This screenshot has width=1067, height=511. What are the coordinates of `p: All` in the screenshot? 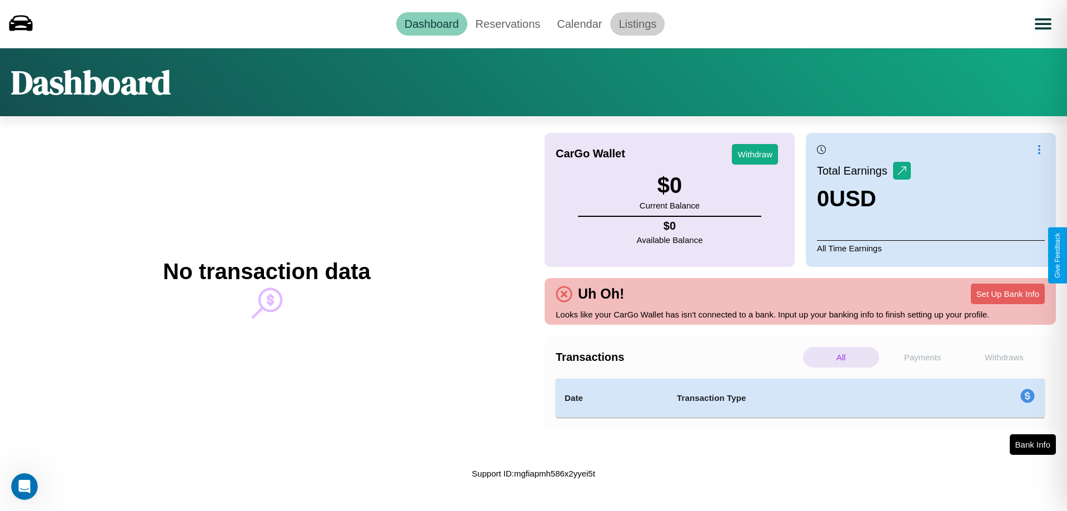 It's located at (841, 357).